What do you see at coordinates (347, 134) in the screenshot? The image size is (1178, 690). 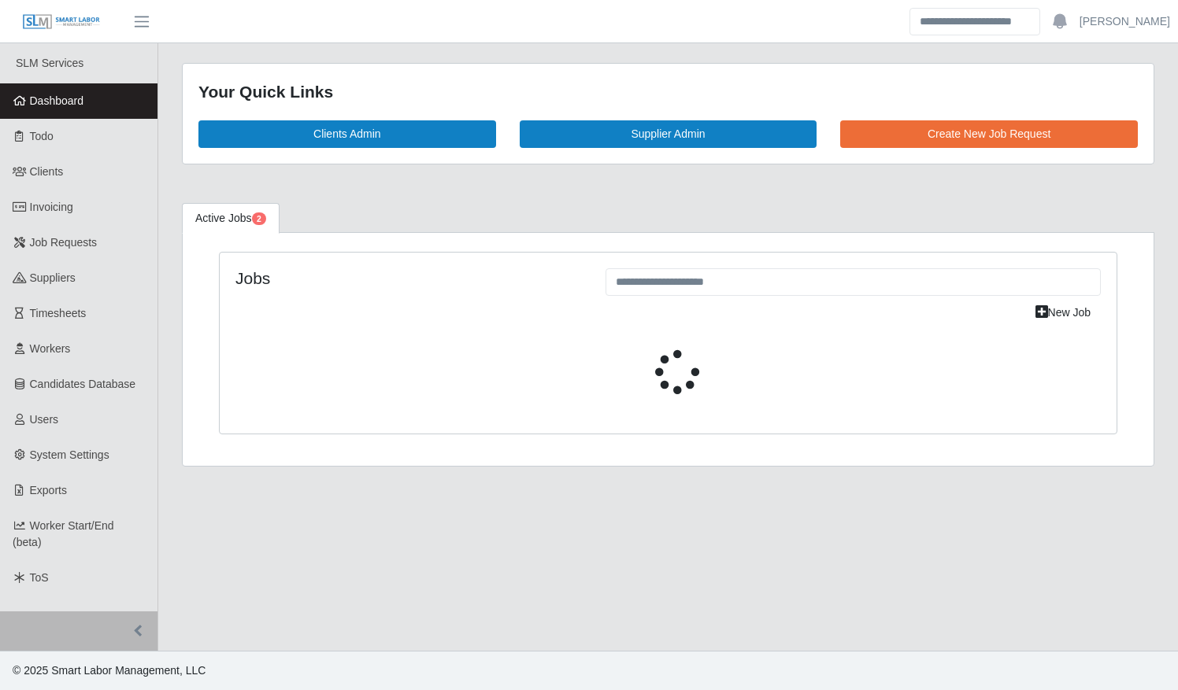 I see `a: Clients Admin` at bounding box center [347, 134].